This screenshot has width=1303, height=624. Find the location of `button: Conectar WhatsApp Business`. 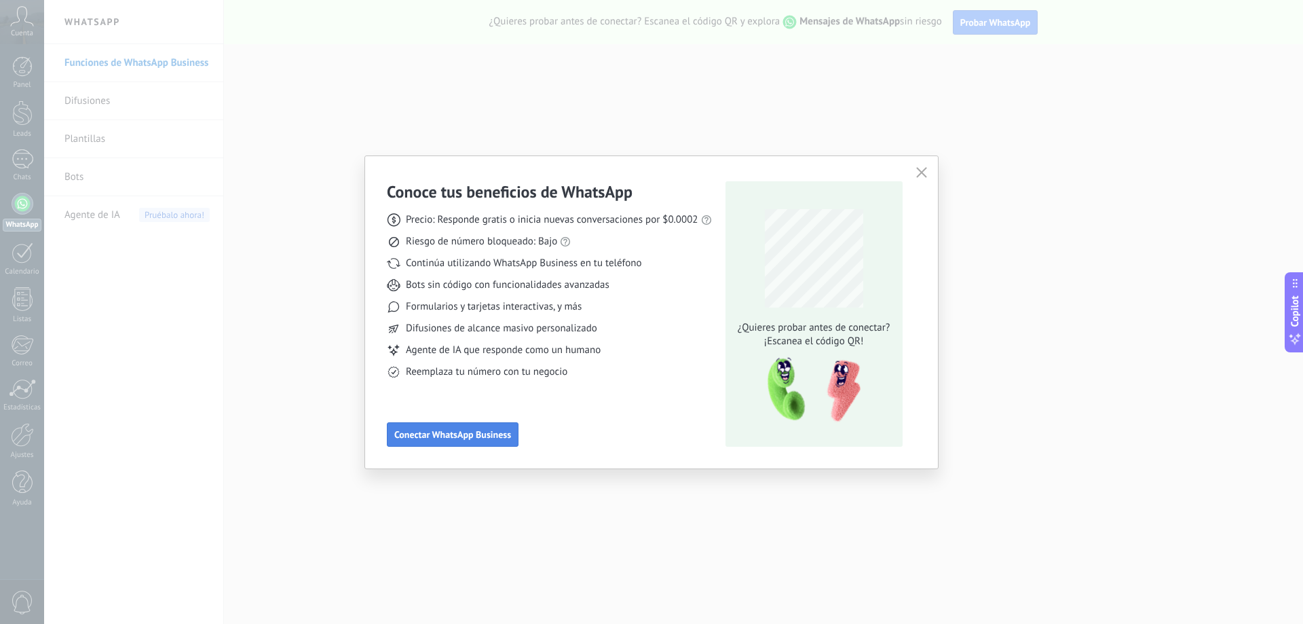

button: Conectar WhatsApp Business is located at coordinates (453, 434).